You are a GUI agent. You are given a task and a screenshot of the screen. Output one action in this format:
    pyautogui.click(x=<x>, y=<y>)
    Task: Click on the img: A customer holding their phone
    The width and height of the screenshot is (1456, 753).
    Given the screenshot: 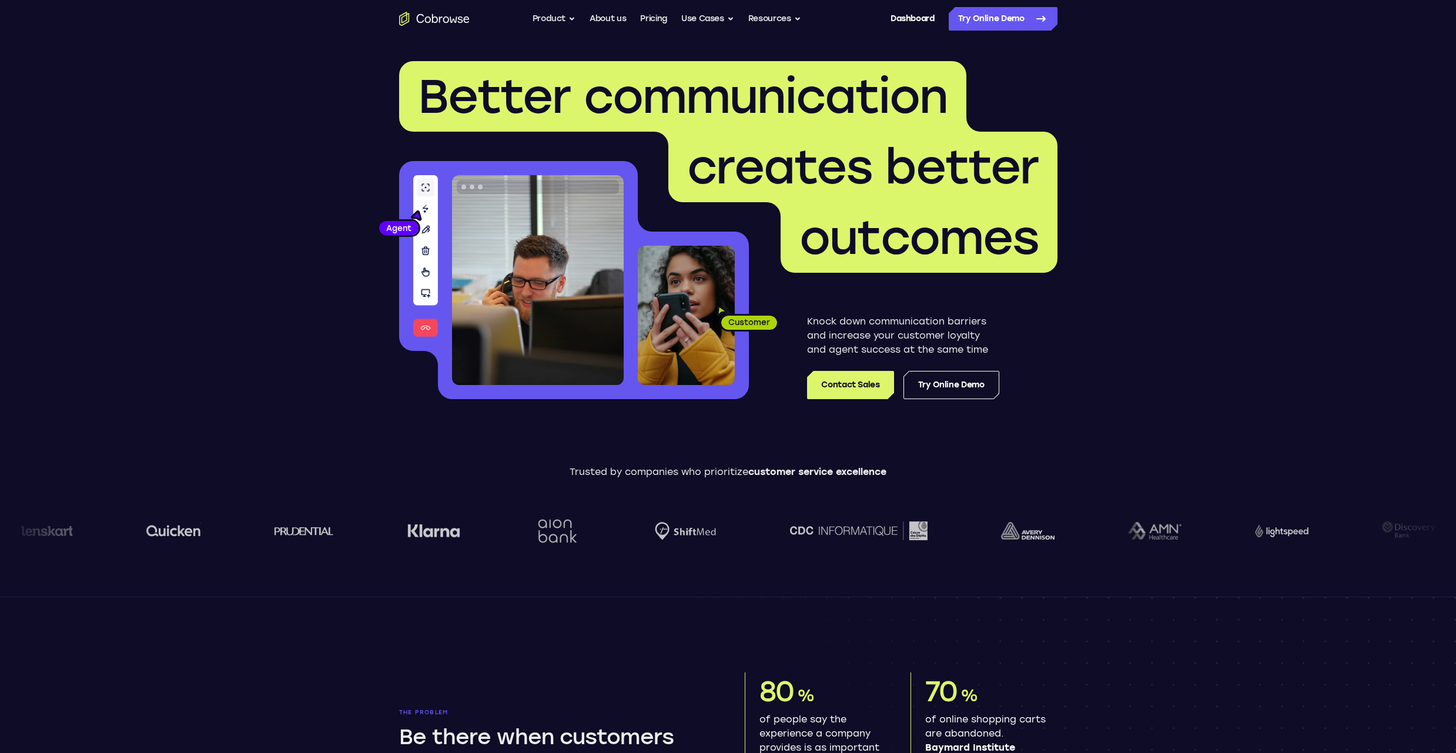 What is the action you would take?
    pyautogui.click(x=686, y=315)
    